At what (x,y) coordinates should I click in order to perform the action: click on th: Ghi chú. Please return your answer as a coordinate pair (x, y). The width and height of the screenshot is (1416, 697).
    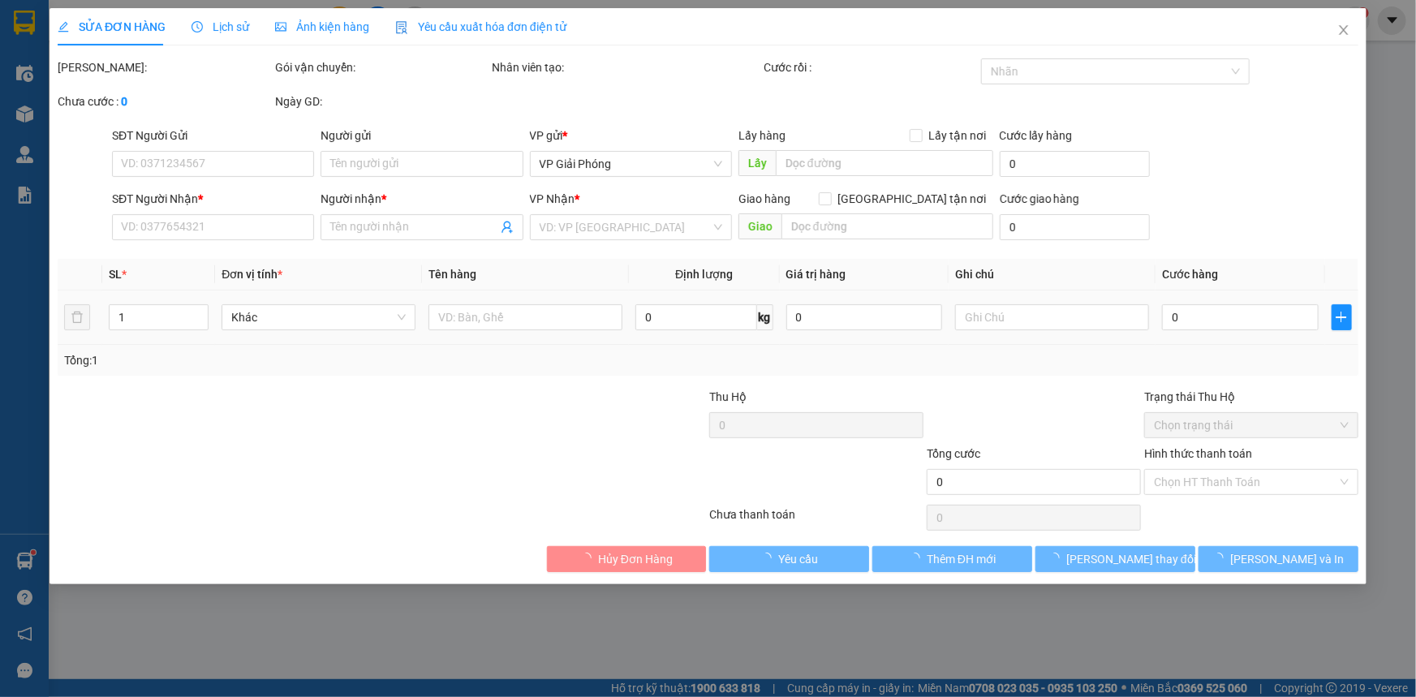
    Looking at the image, I should click on (1051, 274).